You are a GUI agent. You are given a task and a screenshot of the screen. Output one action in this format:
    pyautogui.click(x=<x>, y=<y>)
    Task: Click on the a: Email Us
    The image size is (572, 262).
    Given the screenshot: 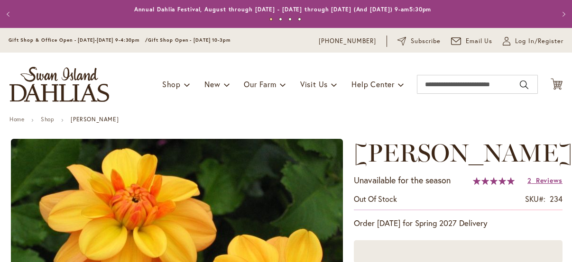 What is the action you would take?
    pyautogui.click(x=472, y=41)
    